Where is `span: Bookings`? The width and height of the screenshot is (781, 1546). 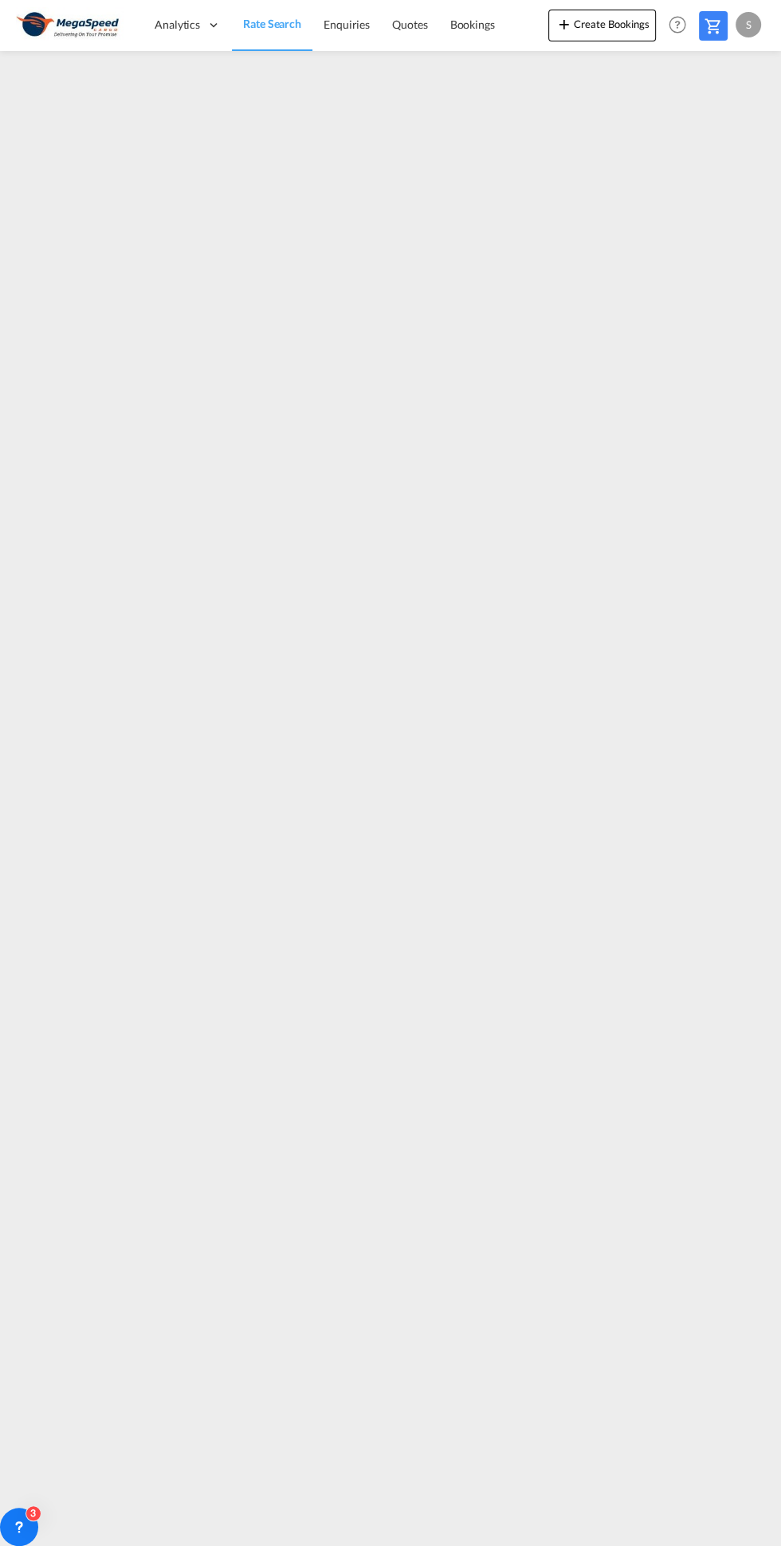 span: Bookings is located at coordinates (472, 24).